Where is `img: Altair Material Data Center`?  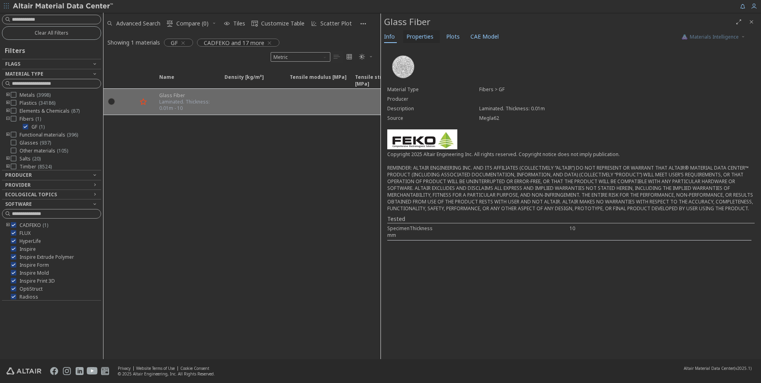
img: Altair Material Data Center is located at coordinates (63, 6).